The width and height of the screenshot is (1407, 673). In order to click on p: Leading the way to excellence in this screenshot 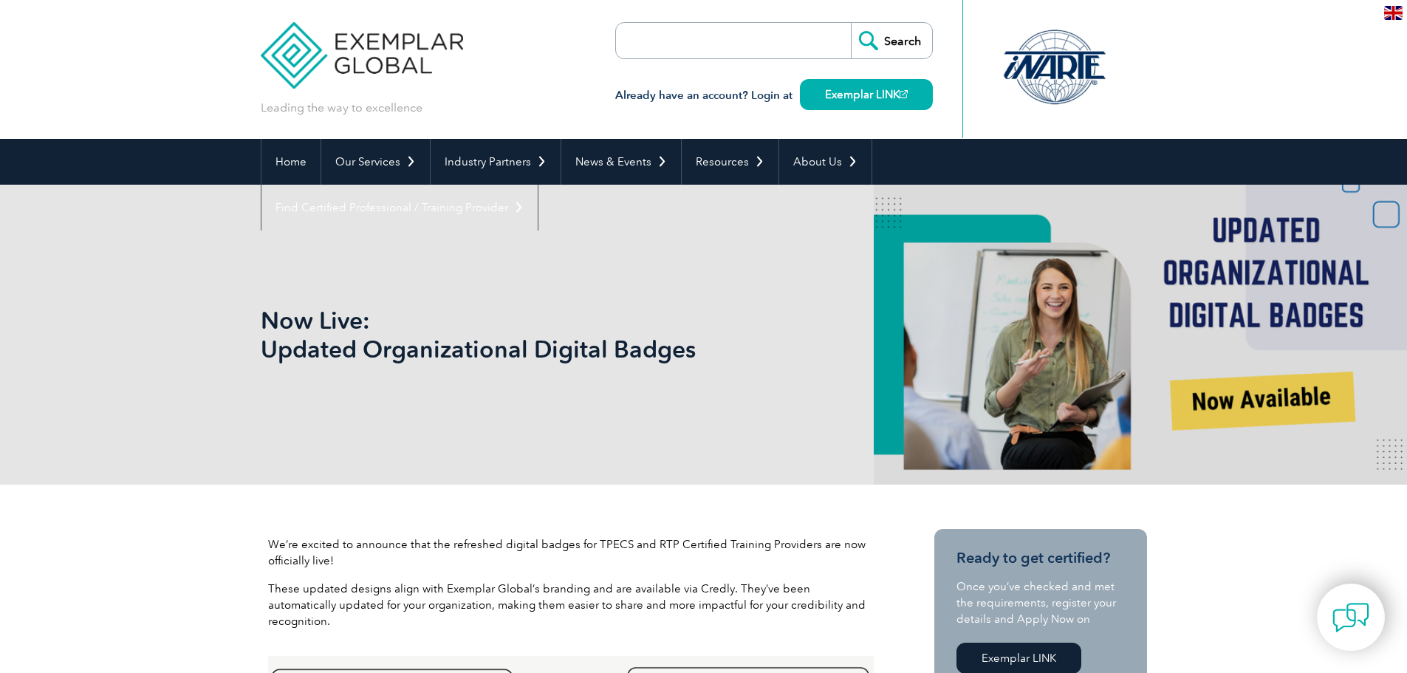, I will do `click(341, 108)`.